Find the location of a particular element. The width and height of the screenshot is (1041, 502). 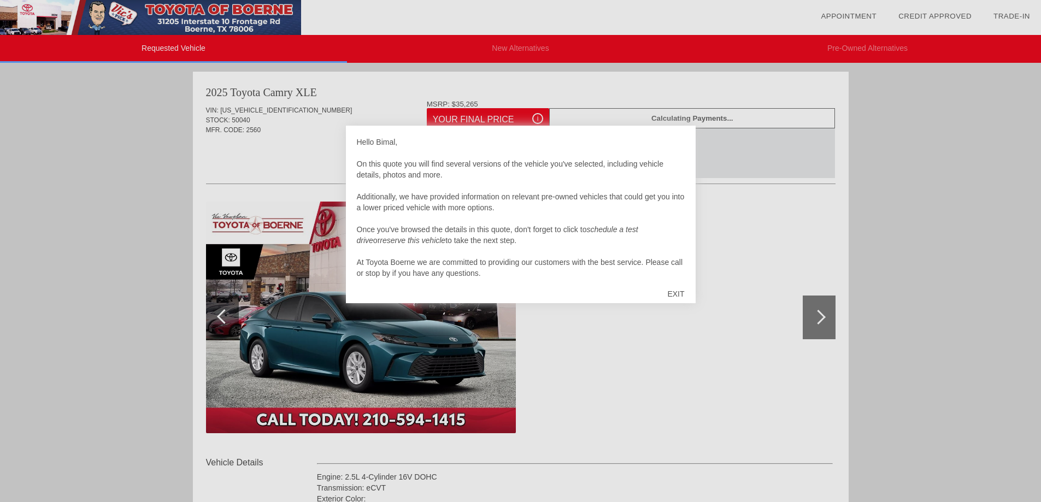

div: EXIT is located at coordinates (676, 294).